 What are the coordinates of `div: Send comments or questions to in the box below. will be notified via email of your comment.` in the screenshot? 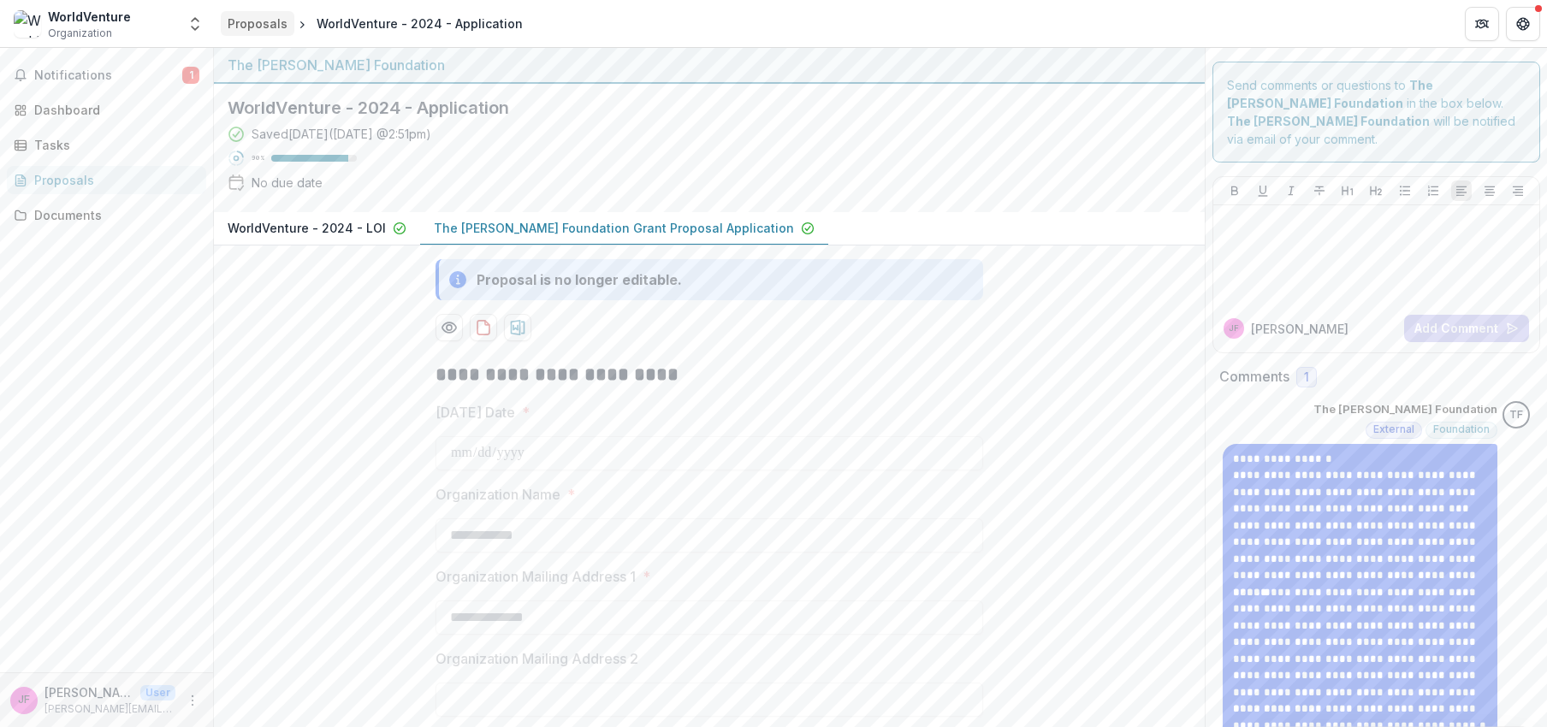 It's located at (1376, 112).